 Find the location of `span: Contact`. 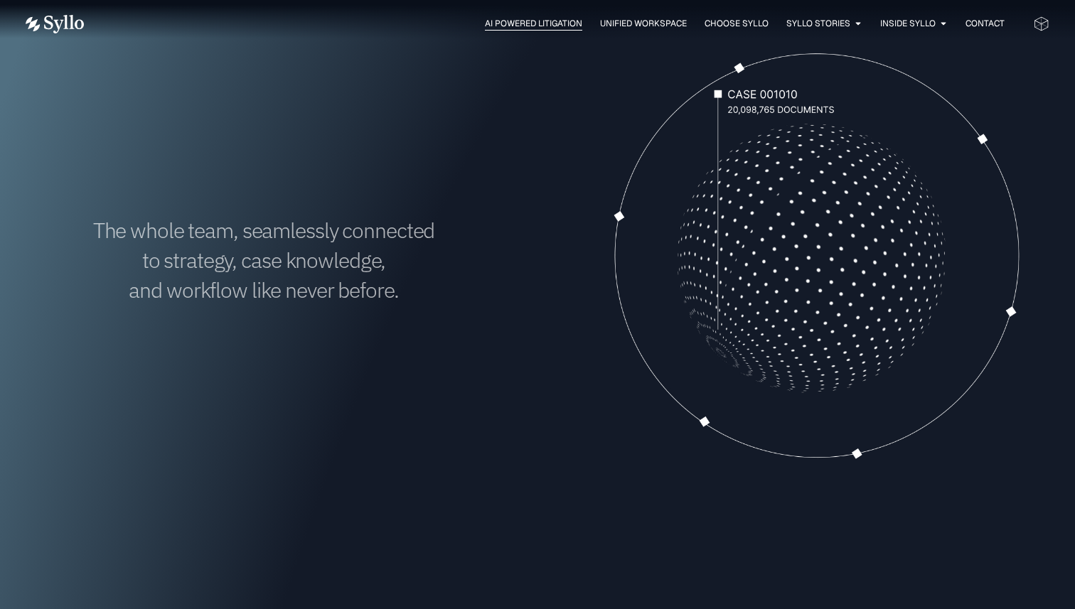

span: Contact is located at coordinates (984, 23).